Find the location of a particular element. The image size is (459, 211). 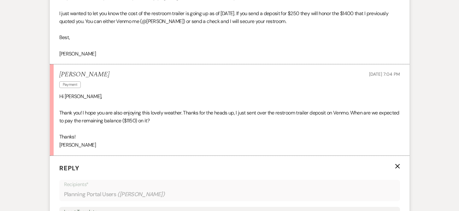

p: Best, is located at coordinates (230, 38).